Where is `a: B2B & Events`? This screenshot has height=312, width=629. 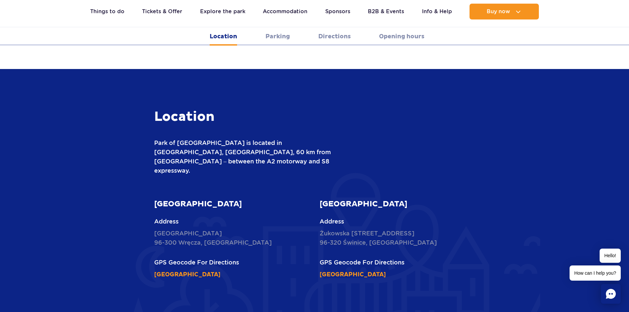
a: B2B & Events is located at coordinates (386, 12).